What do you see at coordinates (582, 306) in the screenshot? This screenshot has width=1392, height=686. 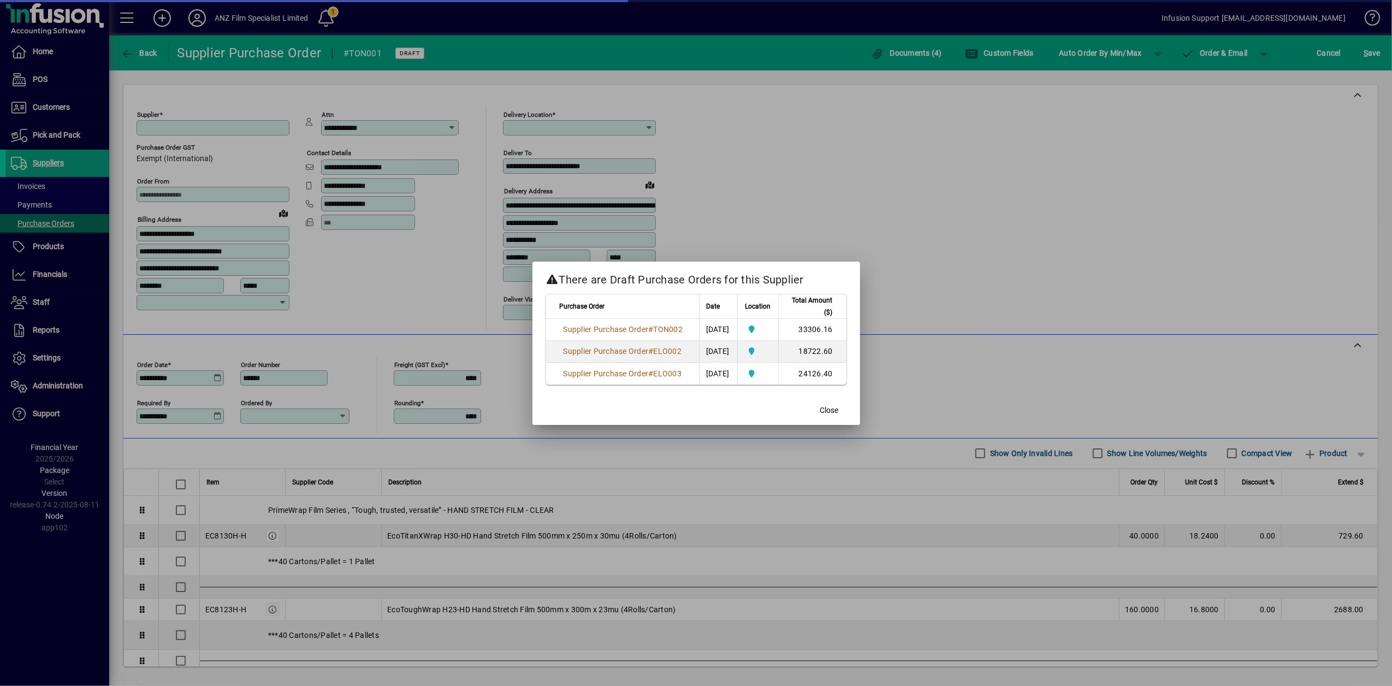 I see `span: Purchase Order` at bounding box center [582, 306].